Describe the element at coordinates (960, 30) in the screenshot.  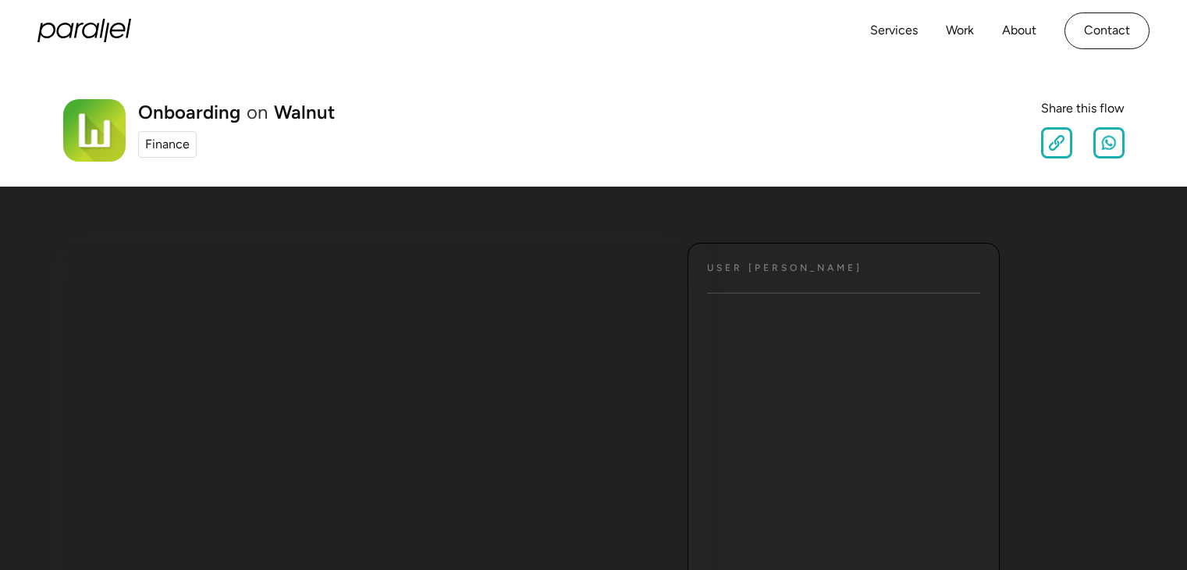
I see `a: Work` at that location.